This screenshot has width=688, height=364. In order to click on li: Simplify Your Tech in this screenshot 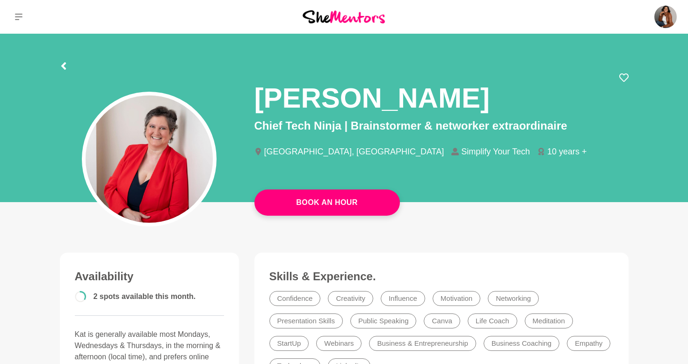, I will do `click(494, 152)`.